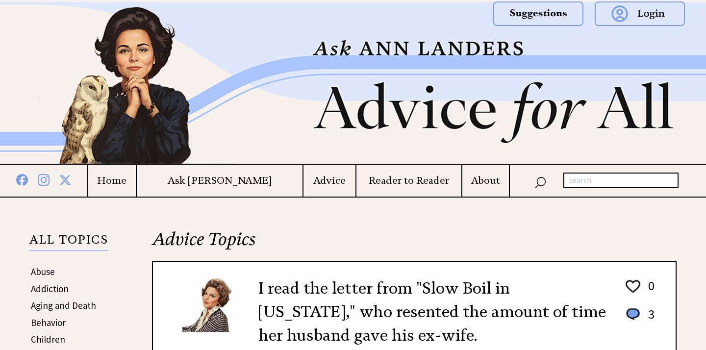 The image size is (706, 350). I want to click on img: facebook%20blue.png, so click(22, 179).